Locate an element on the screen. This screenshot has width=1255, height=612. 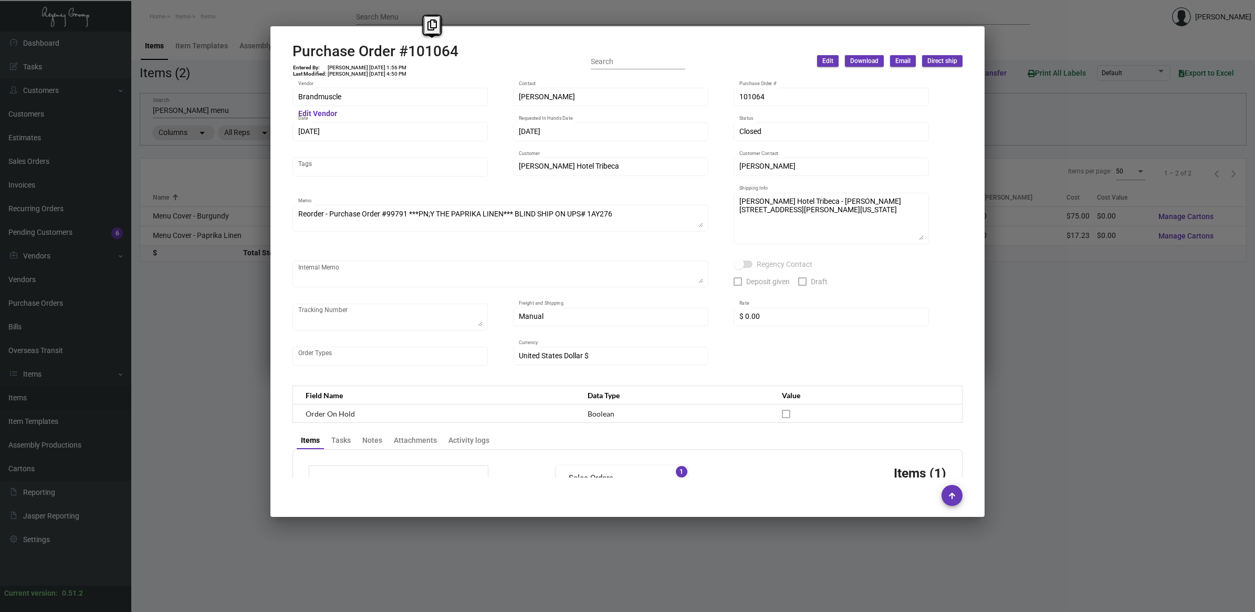
span: Edit is located at coordinates (827, 61).